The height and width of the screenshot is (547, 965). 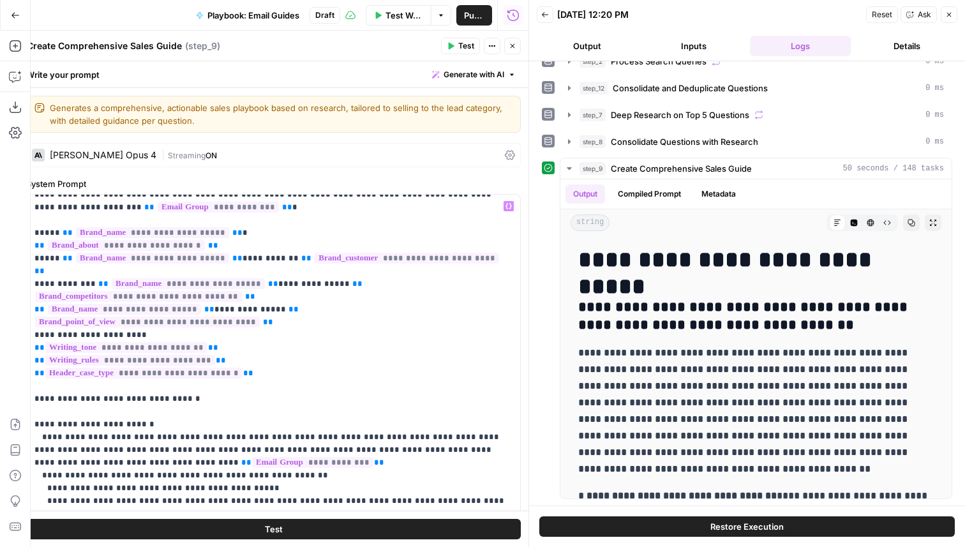 What do you see at coordinates (659, 61) in the screenshot?
I see `span: Process Search Queries` at bounding box center [659, 61].